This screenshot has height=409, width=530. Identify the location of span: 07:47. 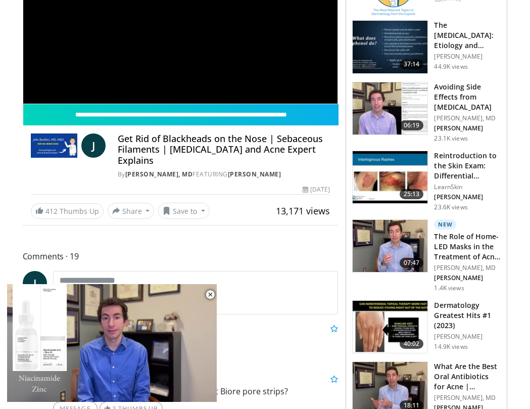
(412, 263).